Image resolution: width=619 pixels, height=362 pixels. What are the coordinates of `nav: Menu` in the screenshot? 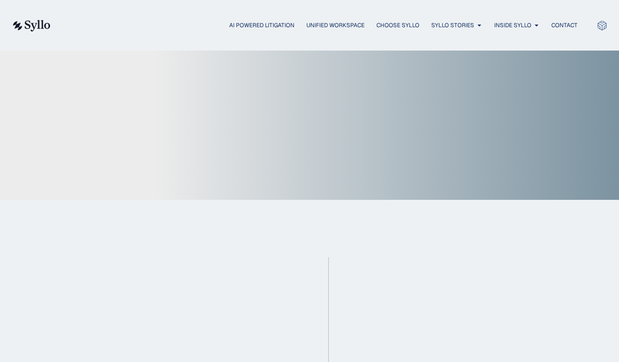 It's located at (324, 25).